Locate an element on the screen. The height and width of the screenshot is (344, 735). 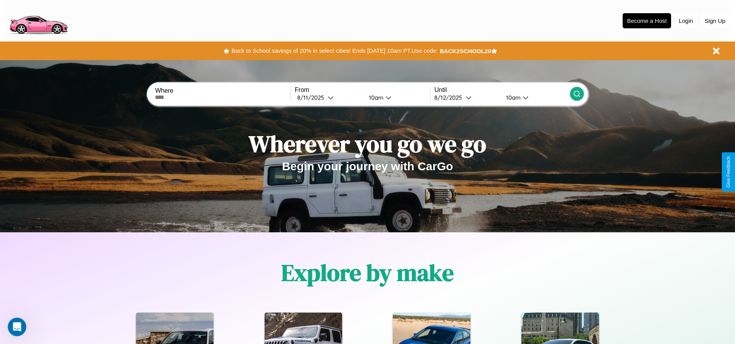
label: From is located at coordinates (362, 90).